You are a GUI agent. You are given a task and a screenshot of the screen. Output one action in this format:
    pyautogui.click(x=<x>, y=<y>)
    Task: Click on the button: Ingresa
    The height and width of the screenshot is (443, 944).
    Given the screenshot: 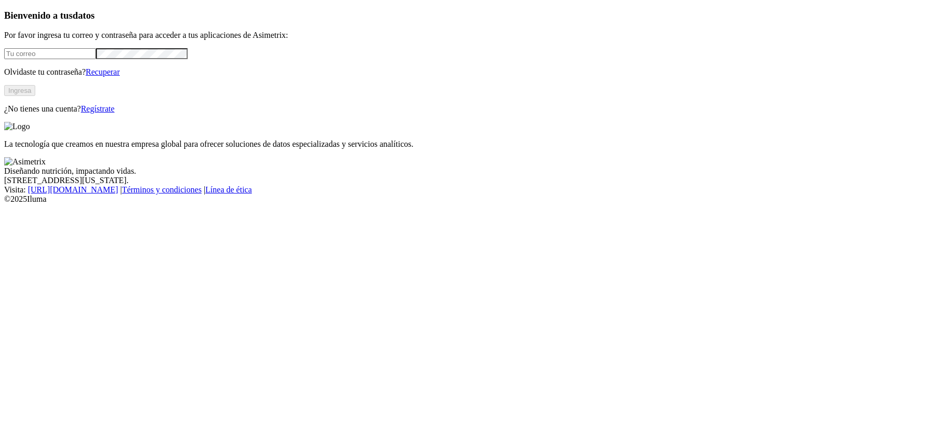 What is the action you would take?
    pyautogui.click(x=20, y=90)
    